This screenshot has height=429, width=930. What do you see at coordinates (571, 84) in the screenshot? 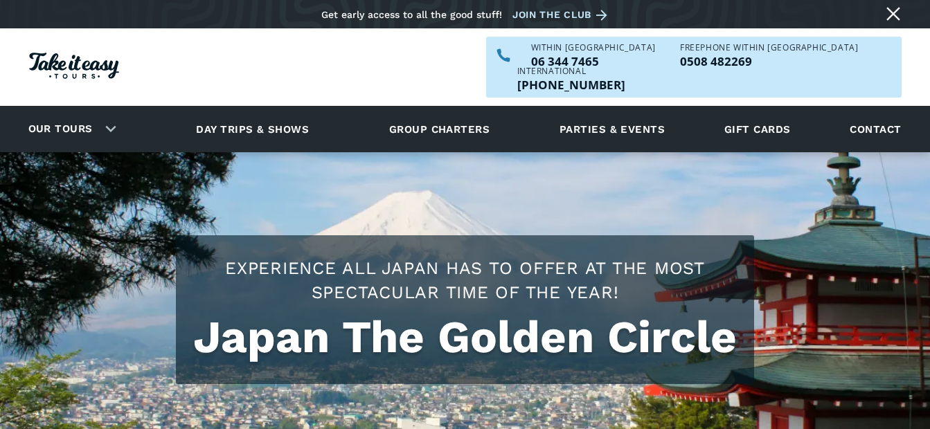
I see `a: Call us outside of NZ on +6463447465` at bounding box center [571, 84].